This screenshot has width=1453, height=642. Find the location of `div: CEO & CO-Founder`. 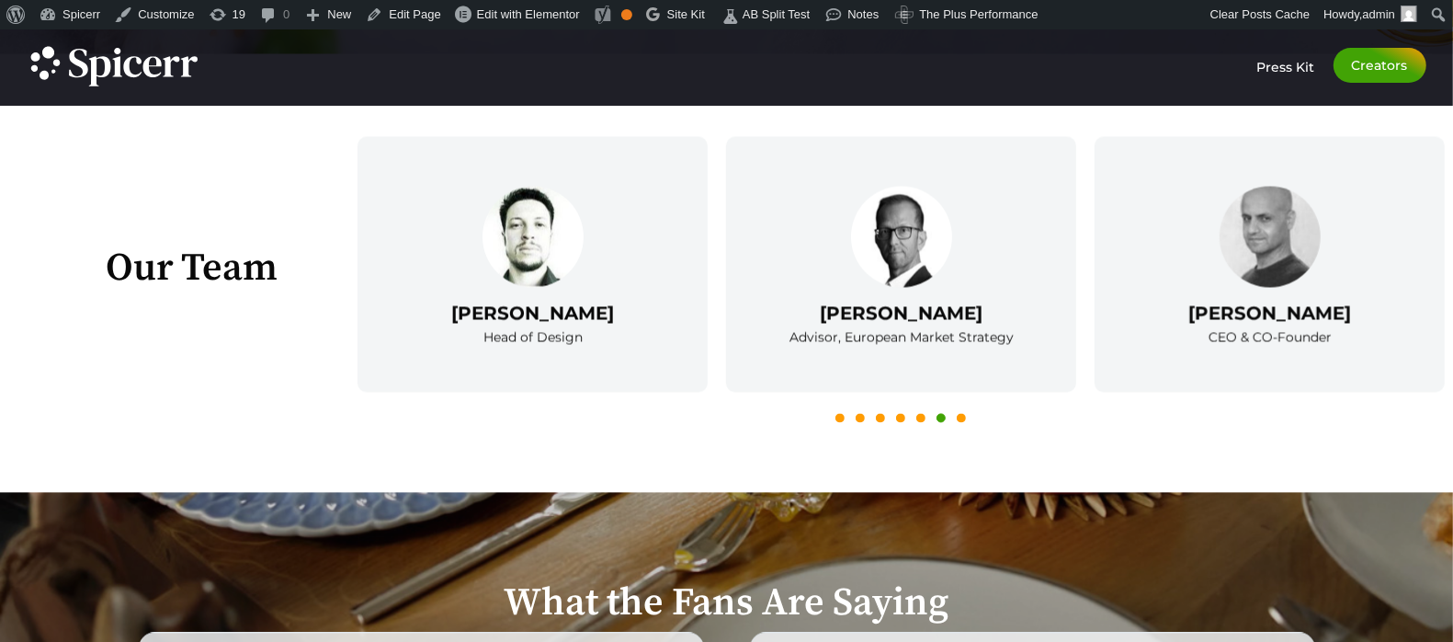

div: CEO & CO-Founder is located at coordinates (1269, 337).